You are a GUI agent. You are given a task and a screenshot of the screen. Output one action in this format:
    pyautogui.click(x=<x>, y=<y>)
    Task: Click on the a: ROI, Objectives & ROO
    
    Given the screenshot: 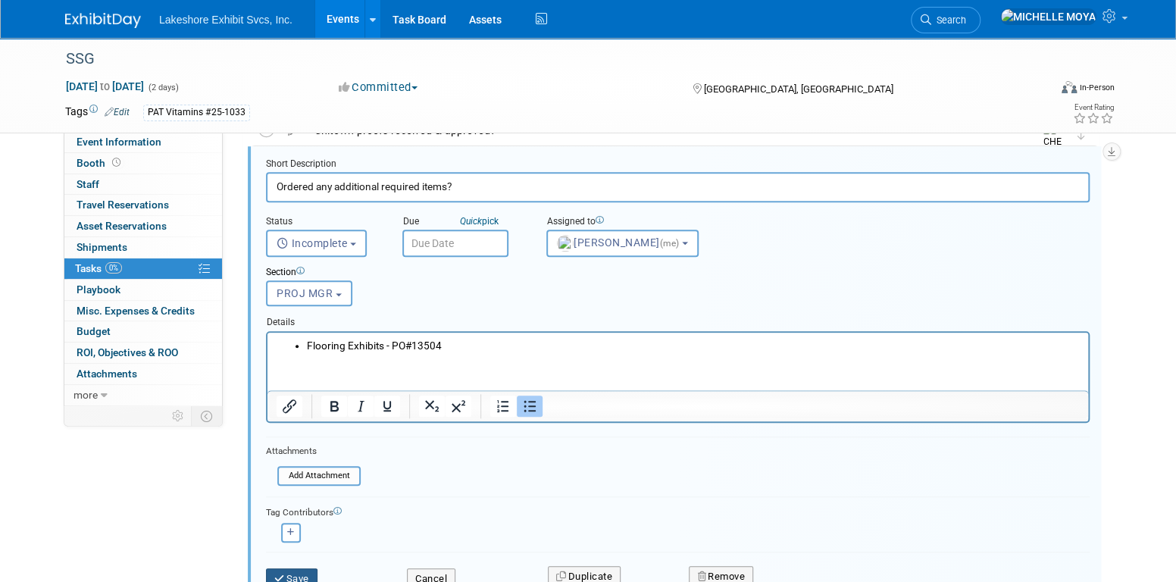 What is the action you would take?
    pyautogui.click(x=143, y=352)
    